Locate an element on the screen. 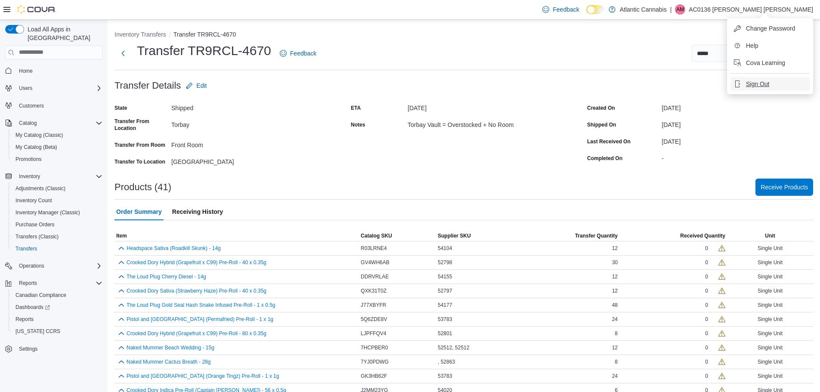 This screenshot has width=820, height=392. span: Dashboards is located at coordinates (57, 307).